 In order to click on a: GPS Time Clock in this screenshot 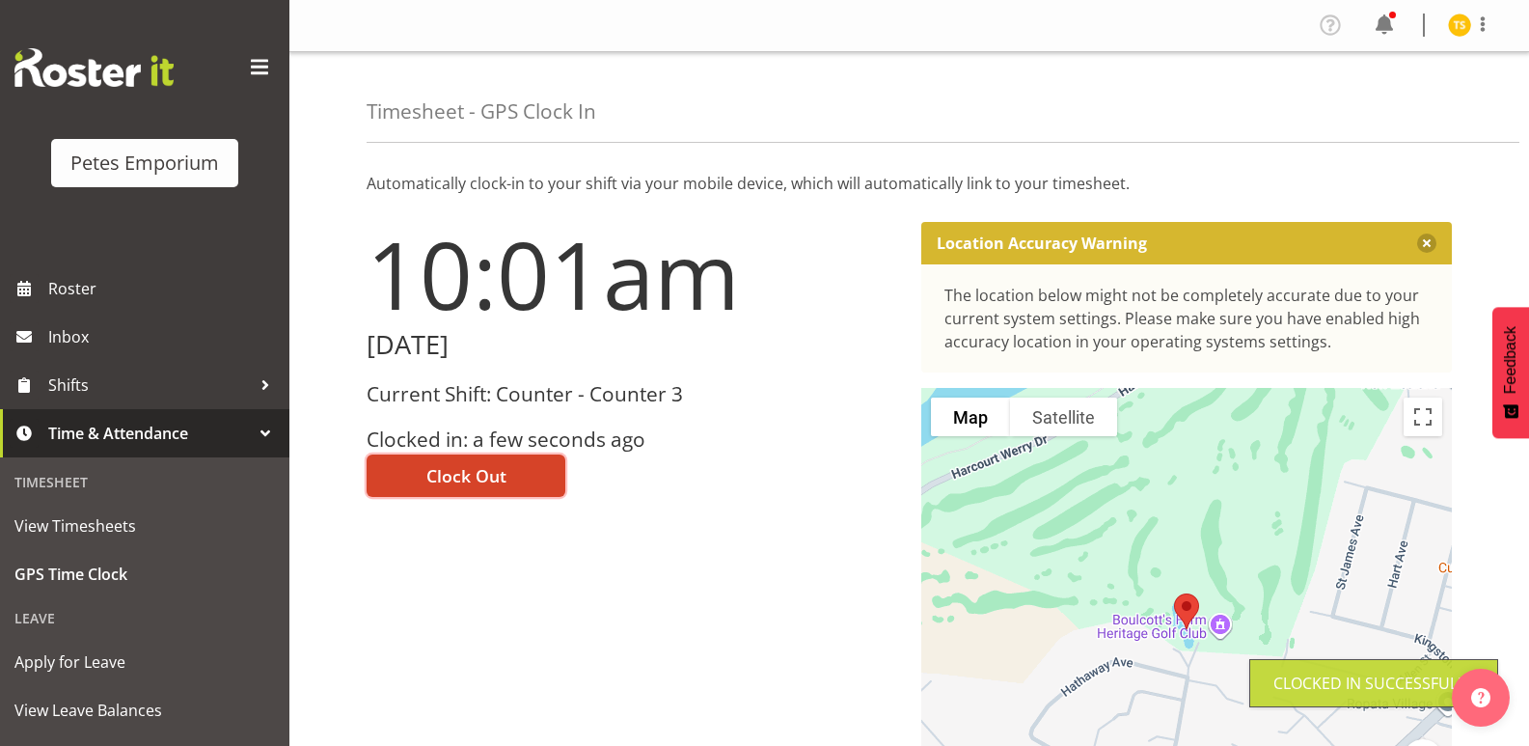, I will do `click(145, 574)`.